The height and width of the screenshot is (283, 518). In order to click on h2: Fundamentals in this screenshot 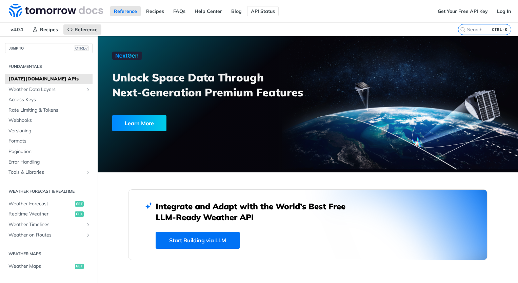, I will do `click(49, 66)`.